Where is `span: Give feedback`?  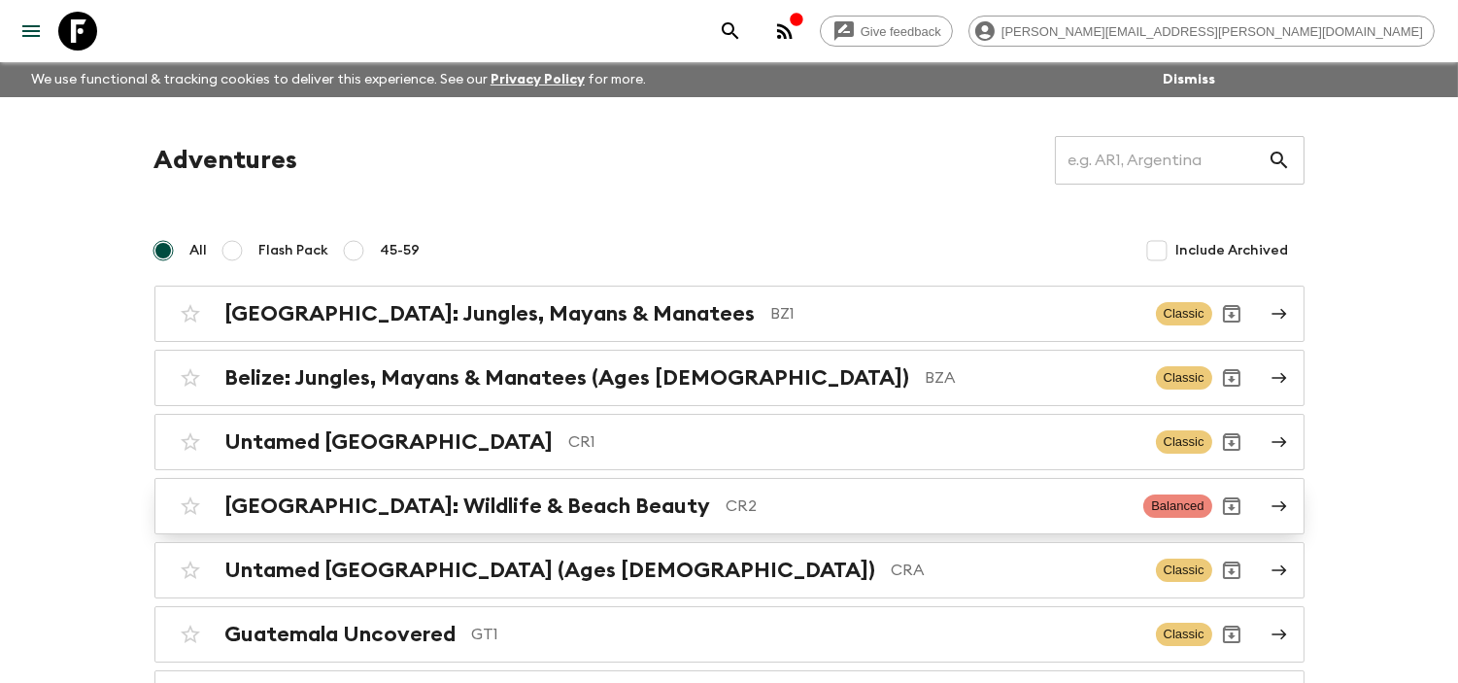 span: Give feedback is located at coordinates (901, 31).